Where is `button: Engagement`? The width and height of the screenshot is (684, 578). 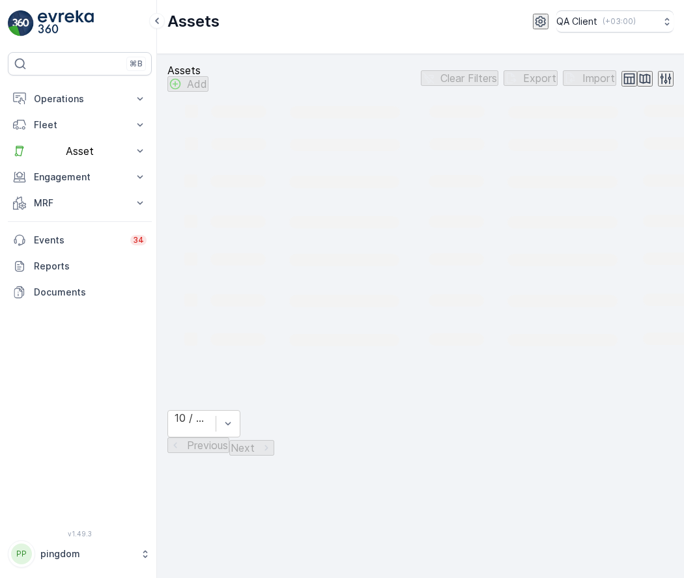
button: Engagement is located at coordinates (79, 177).